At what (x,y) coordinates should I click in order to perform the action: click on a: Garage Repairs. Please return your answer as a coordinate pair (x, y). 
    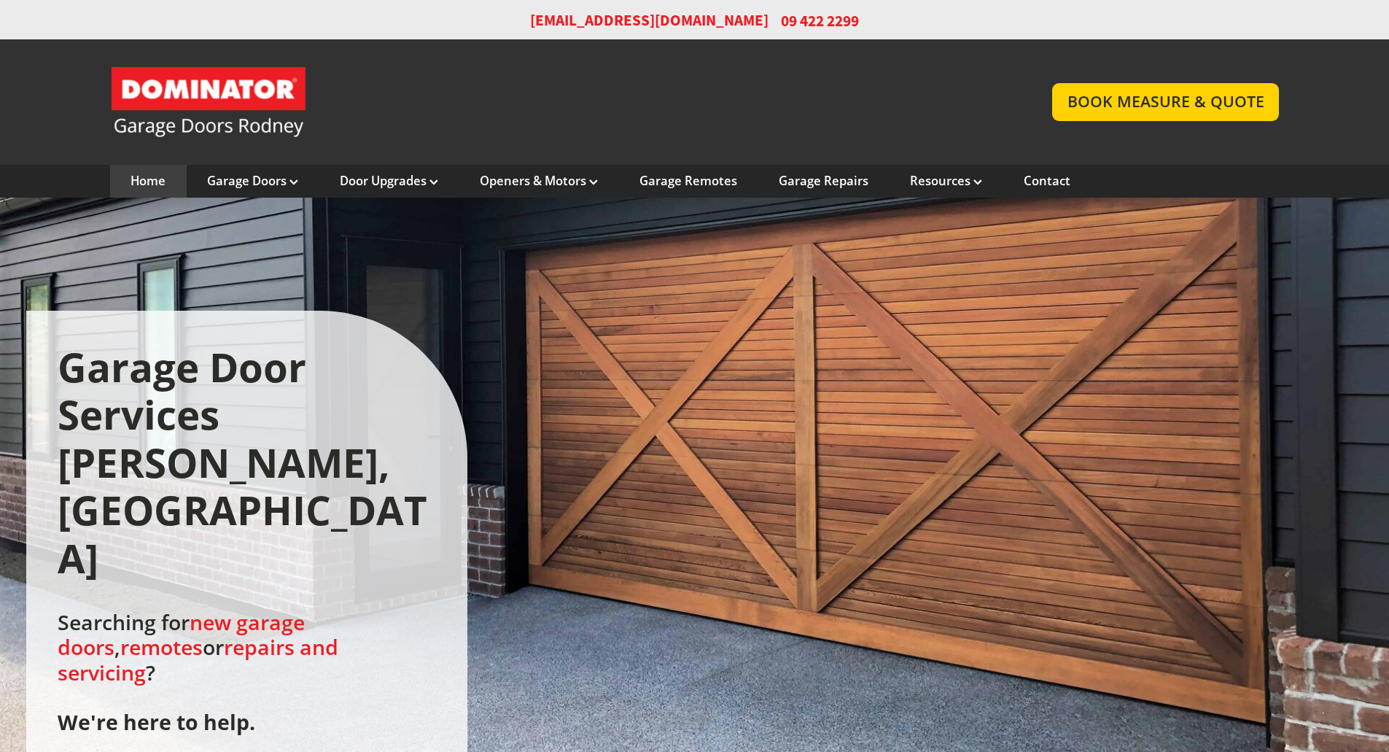
    Looking at the image, I should click on (823, 181).